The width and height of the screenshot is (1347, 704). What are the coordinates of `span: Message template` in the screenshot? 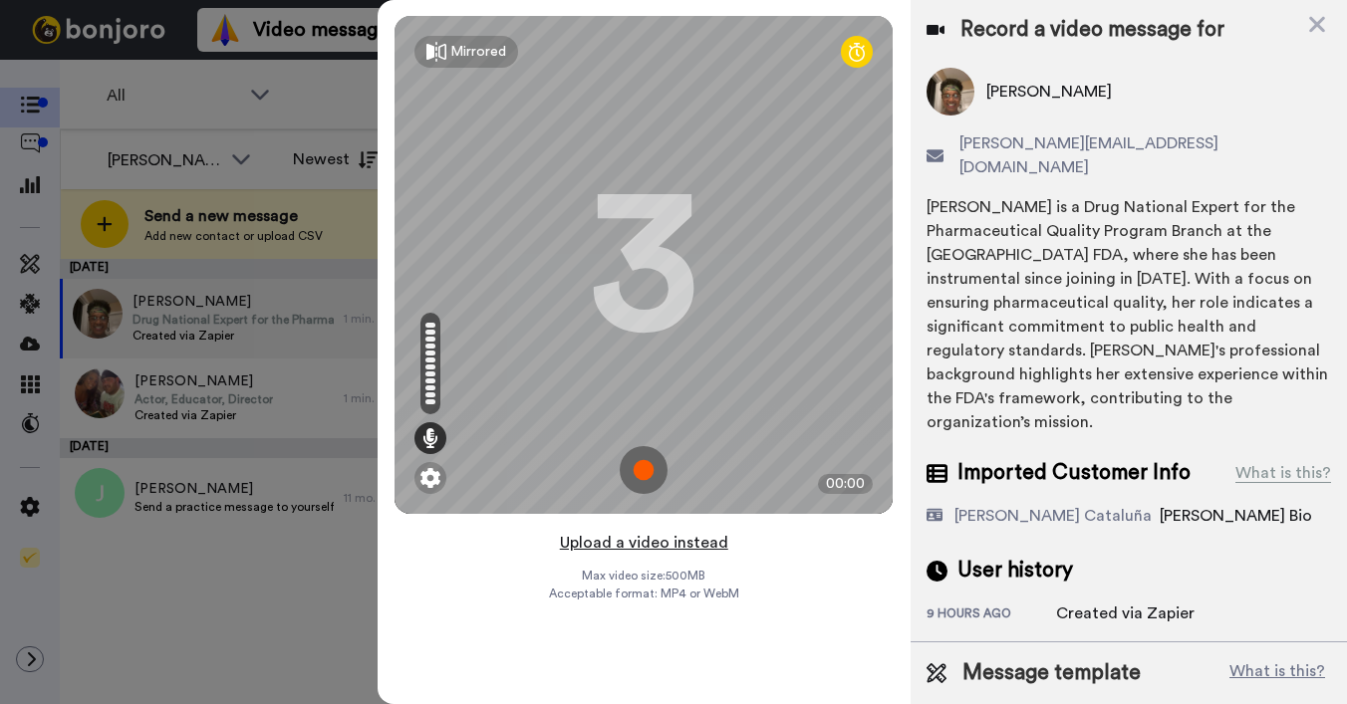 It's located at (1051, 673).